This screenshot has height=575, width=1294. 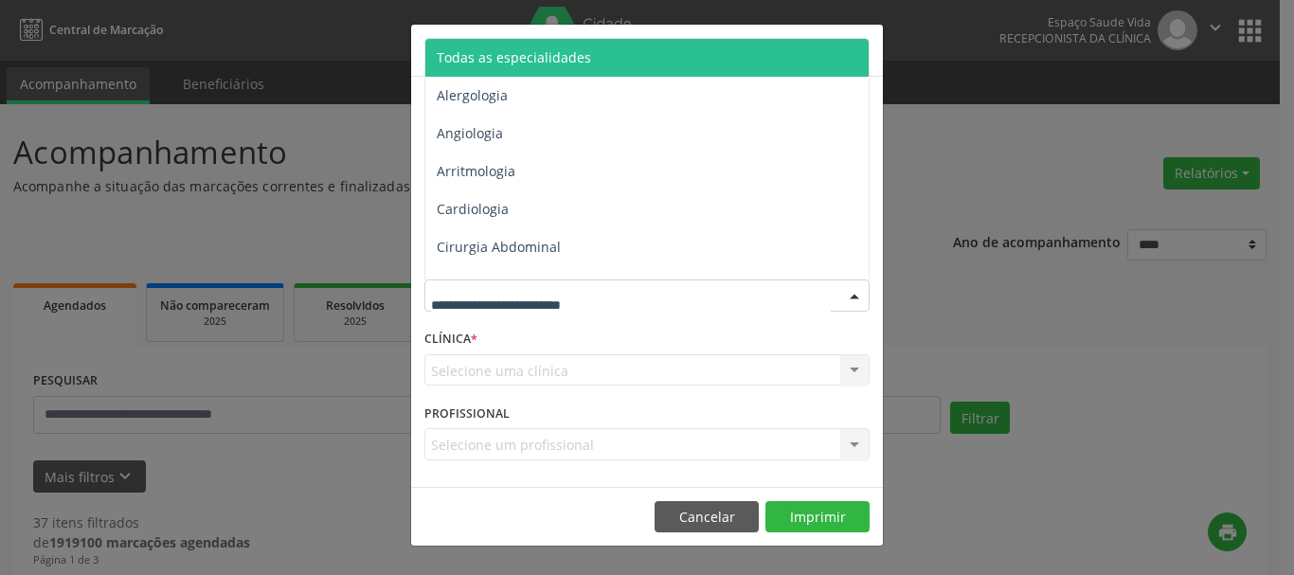 I want to click on span: Cardiologia, so click(x=473, y=208).